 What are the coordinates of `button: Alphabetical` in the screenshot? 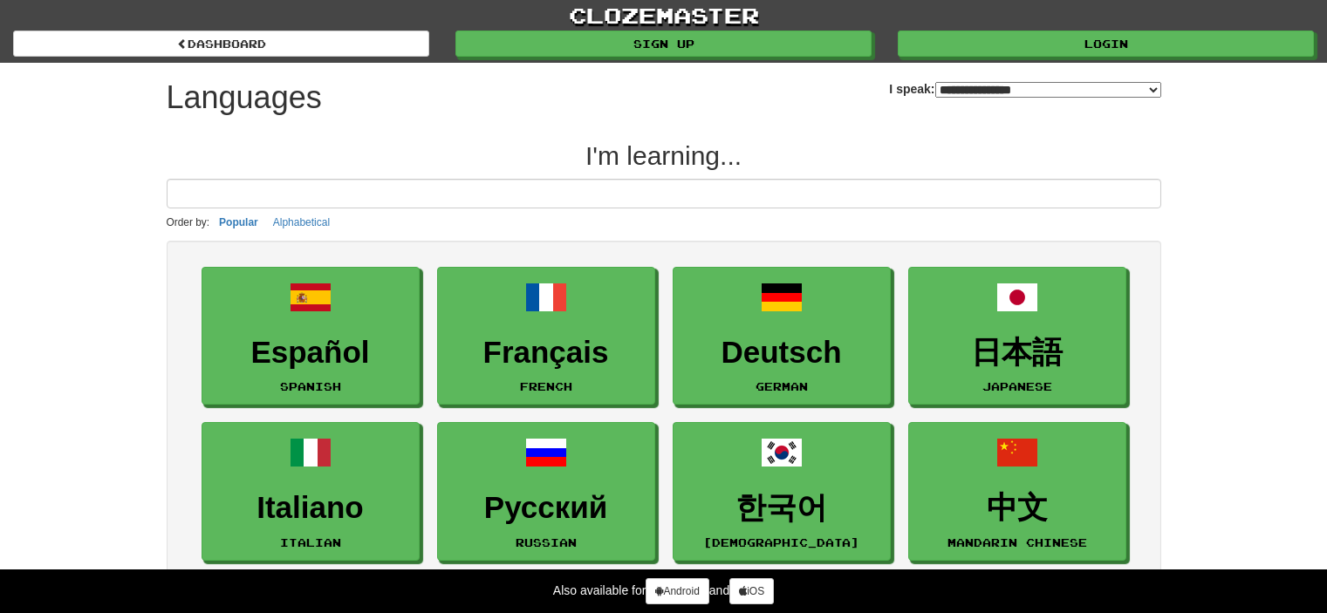 It's located at (301, 222).